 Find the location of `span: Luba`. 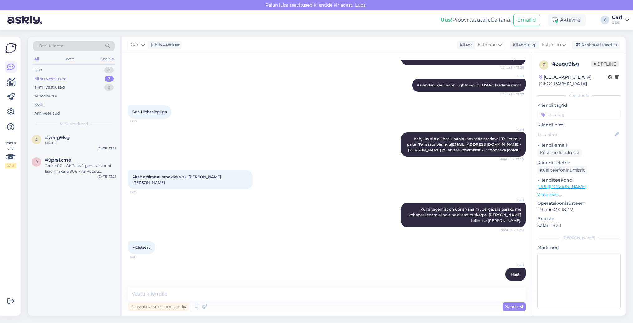

span: Luba is located at coordinates (360, 5).